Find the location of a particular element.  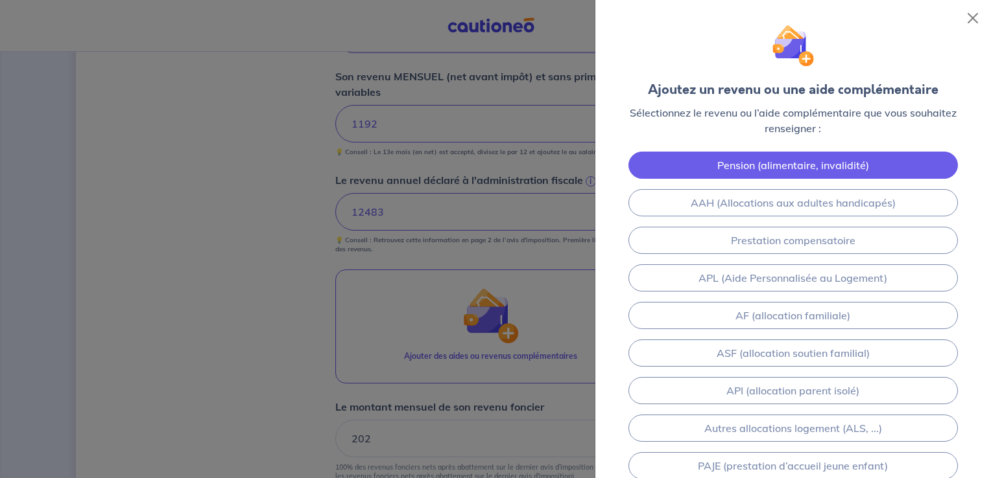

button: Close is located at coordinates (972, 18).